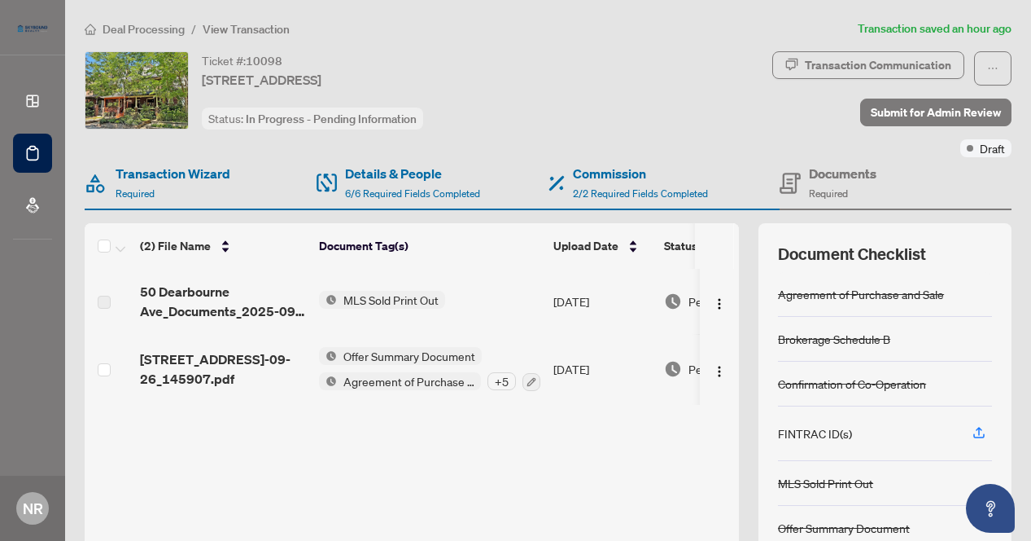  Describe the element at coordinates (501, 381) in the screenshot. I see `div: + 5` at that location.